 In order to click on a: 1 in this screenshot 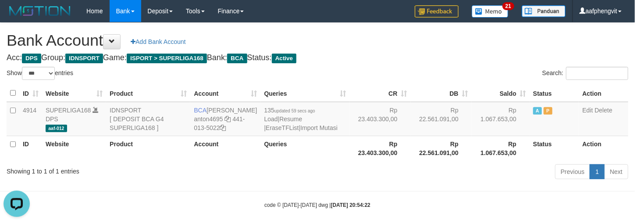, I will do `click(598, 172)`.